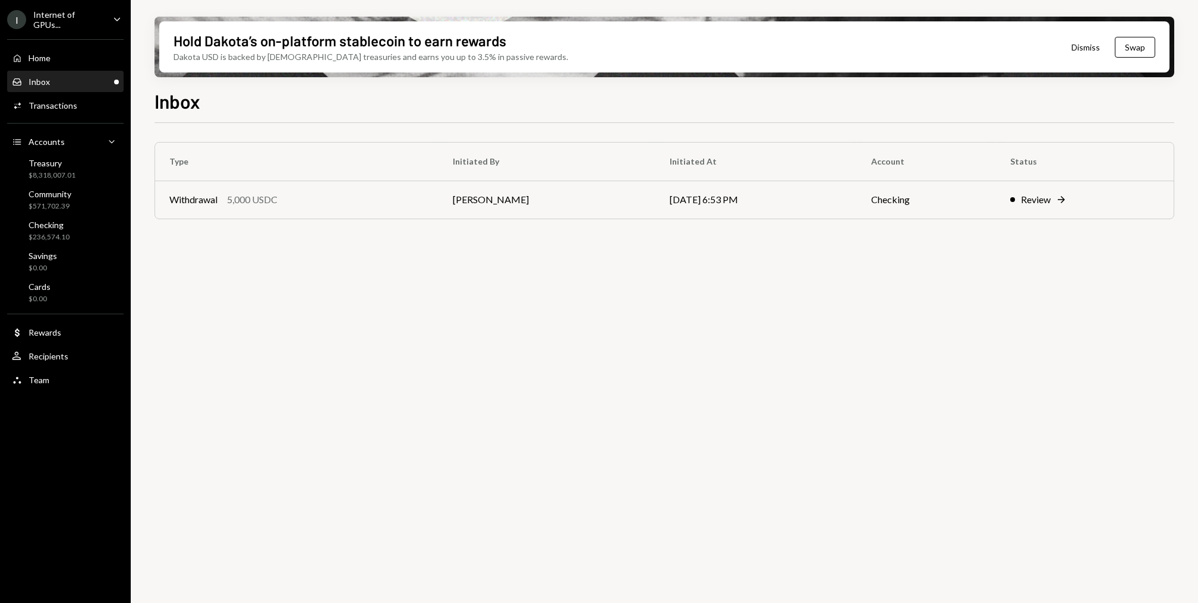 This screenshot has width=1198, height=603. I want to click on h1: Inbox, so click(177, 101).